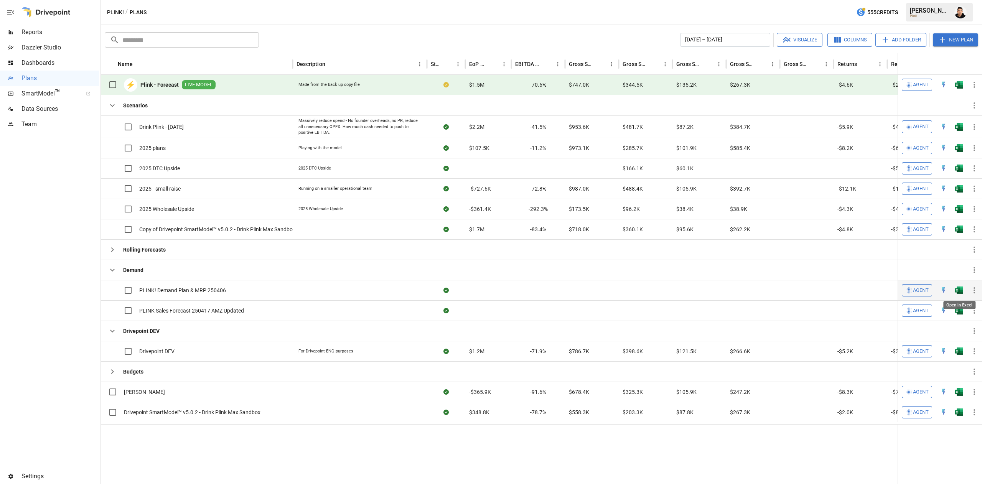 This screenshot has width=982, height=484. What do you see at coordinates (144, 250) in the screenshot?
I see `b: Rolling Forecasts` at bounding box center [144, 250].